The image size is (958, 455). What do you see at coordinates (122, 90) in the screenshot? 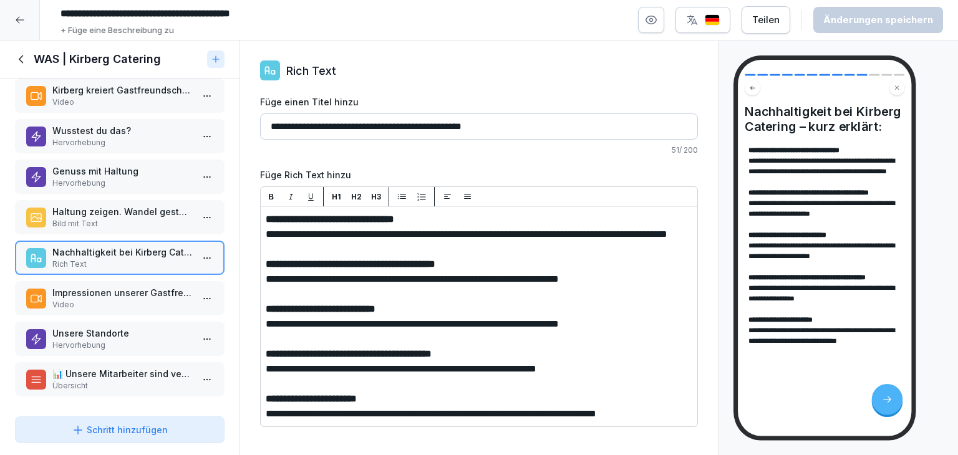
I see `p: Kirberg kreiert Gastfreundschaft` at bounding box center [122, 90].